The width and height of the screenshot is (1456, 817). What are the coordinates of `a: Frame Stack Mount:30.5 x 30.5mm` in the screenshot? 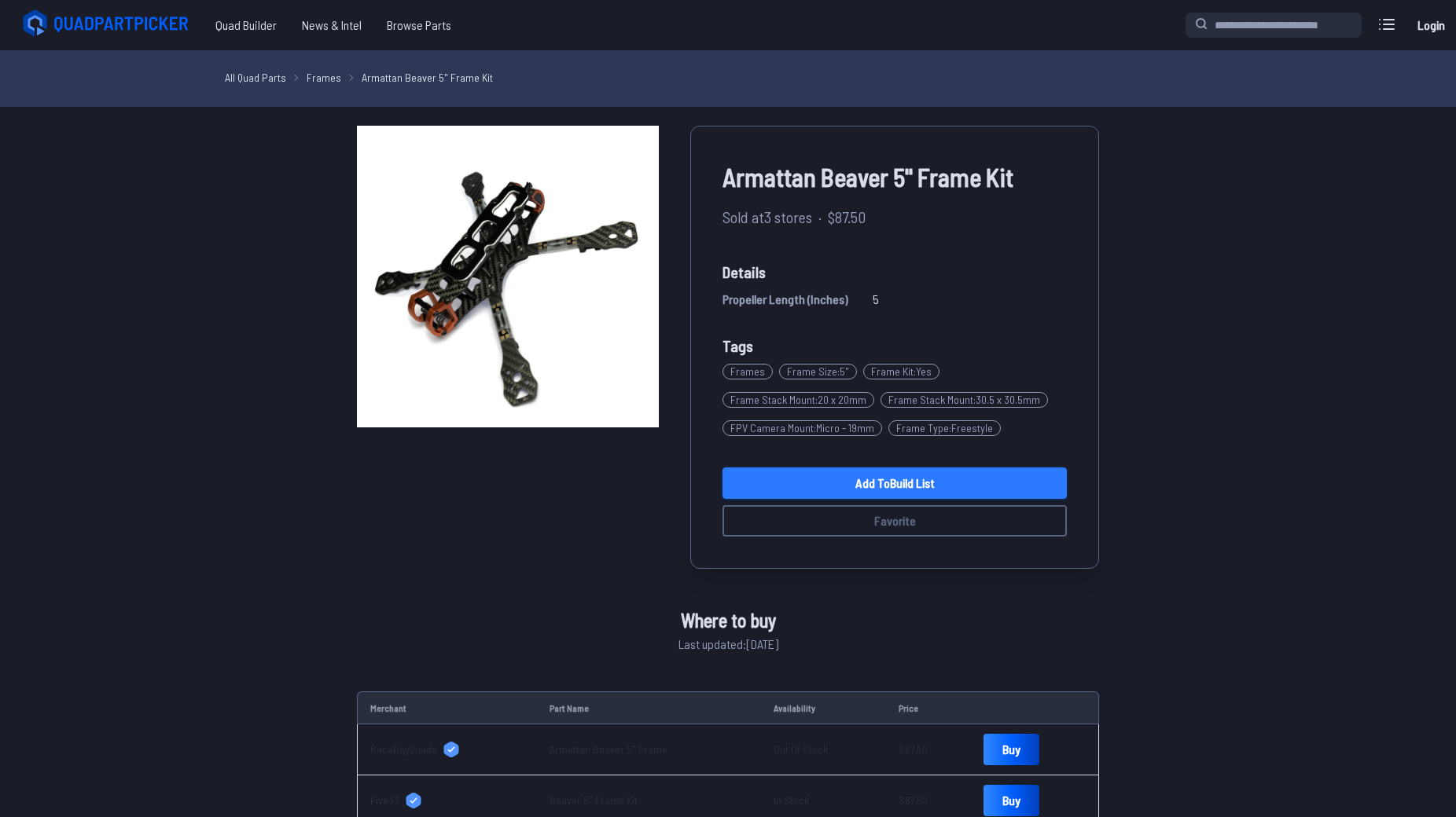 It's located at (966, 400).